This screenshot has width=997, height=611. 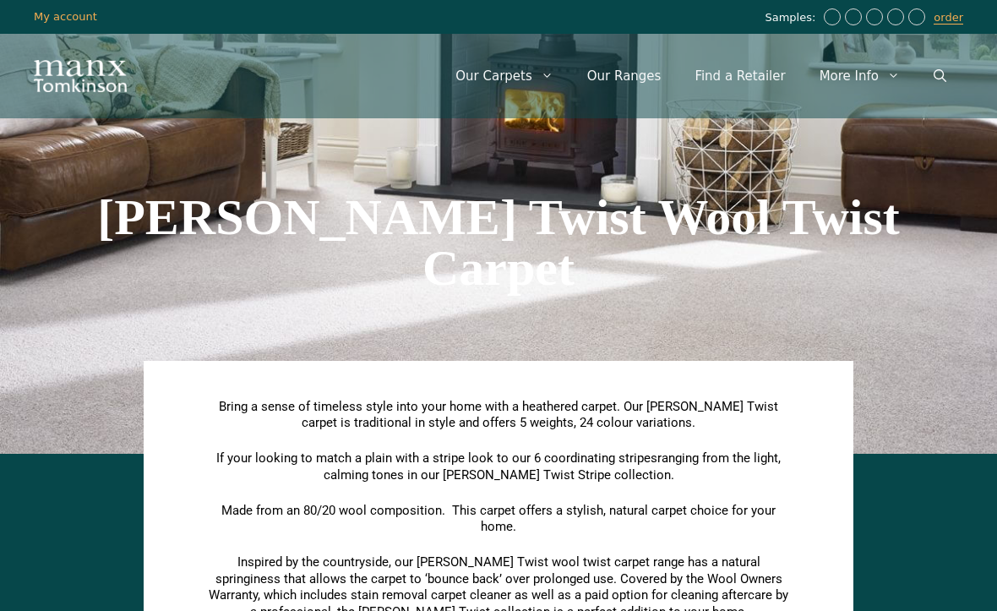 I want to click on a: Find a Retailer, so click(x=739, y=76).